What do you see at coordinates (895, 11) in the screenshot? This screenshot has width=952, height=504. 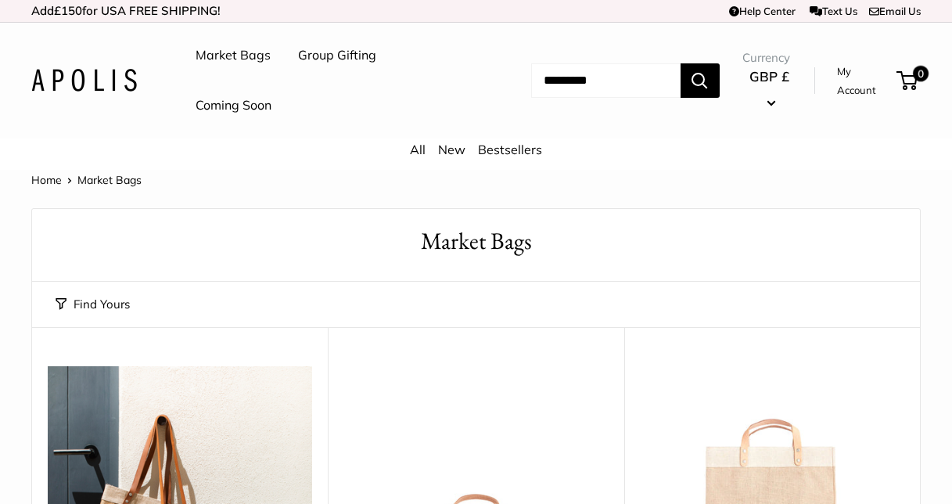 I see `a: Email Us` at bounding box center [895, 11].